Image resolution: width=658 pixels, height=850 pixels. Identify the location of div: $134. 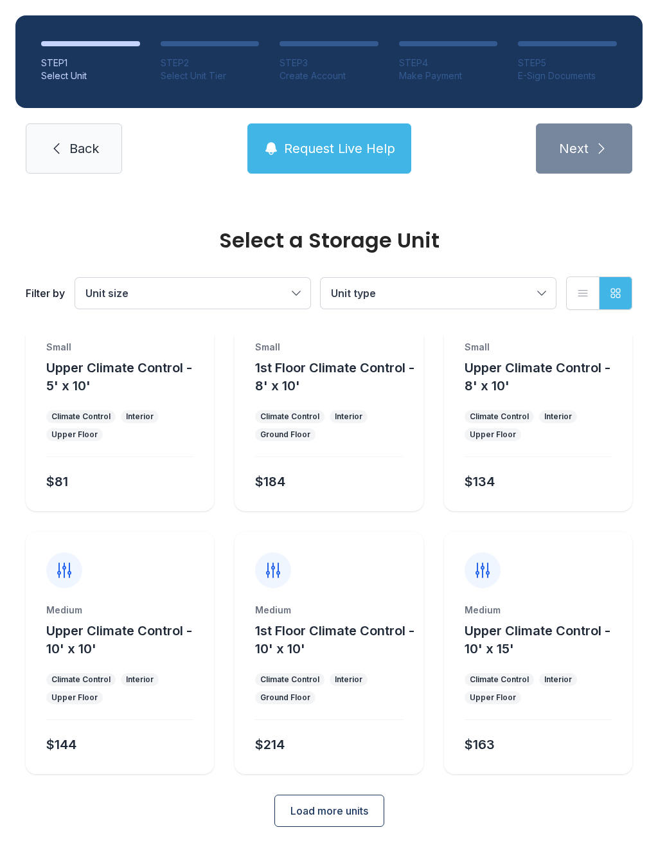
(479, 481).